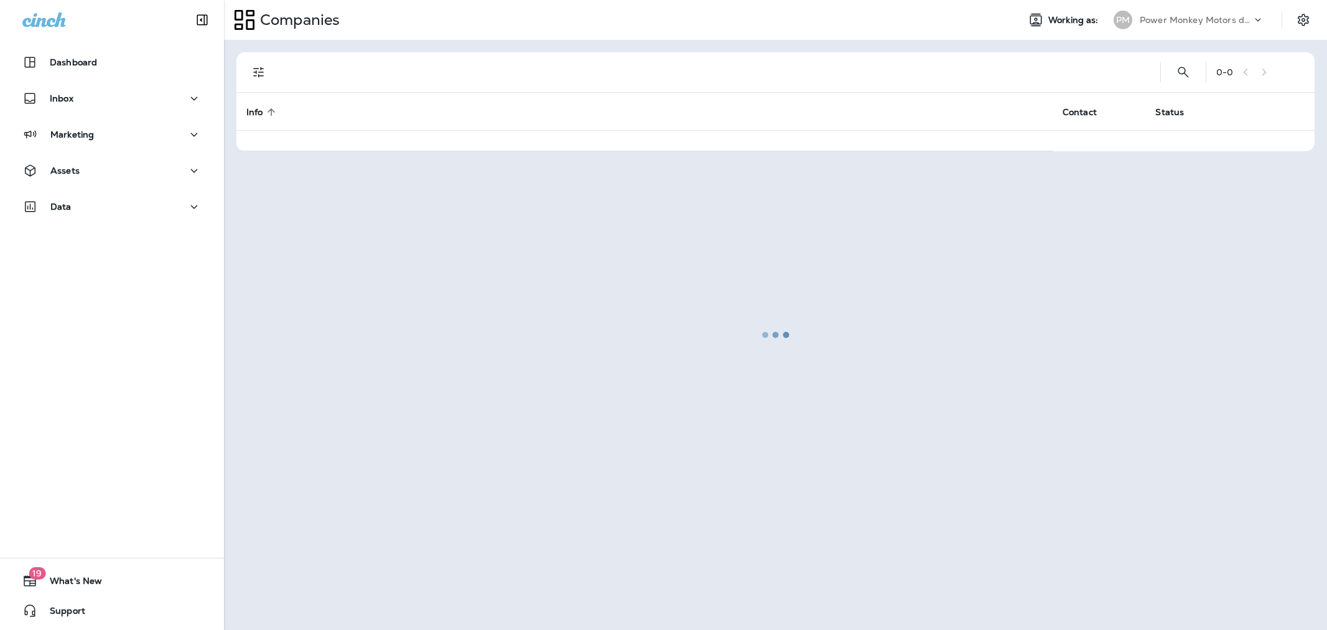 Image resolution: width=1327 pixels, height=630 pixels. What do you see at coordinates (297, 20) in the screenshot?
I see `p: Companies` at bounding box center [297, 20].